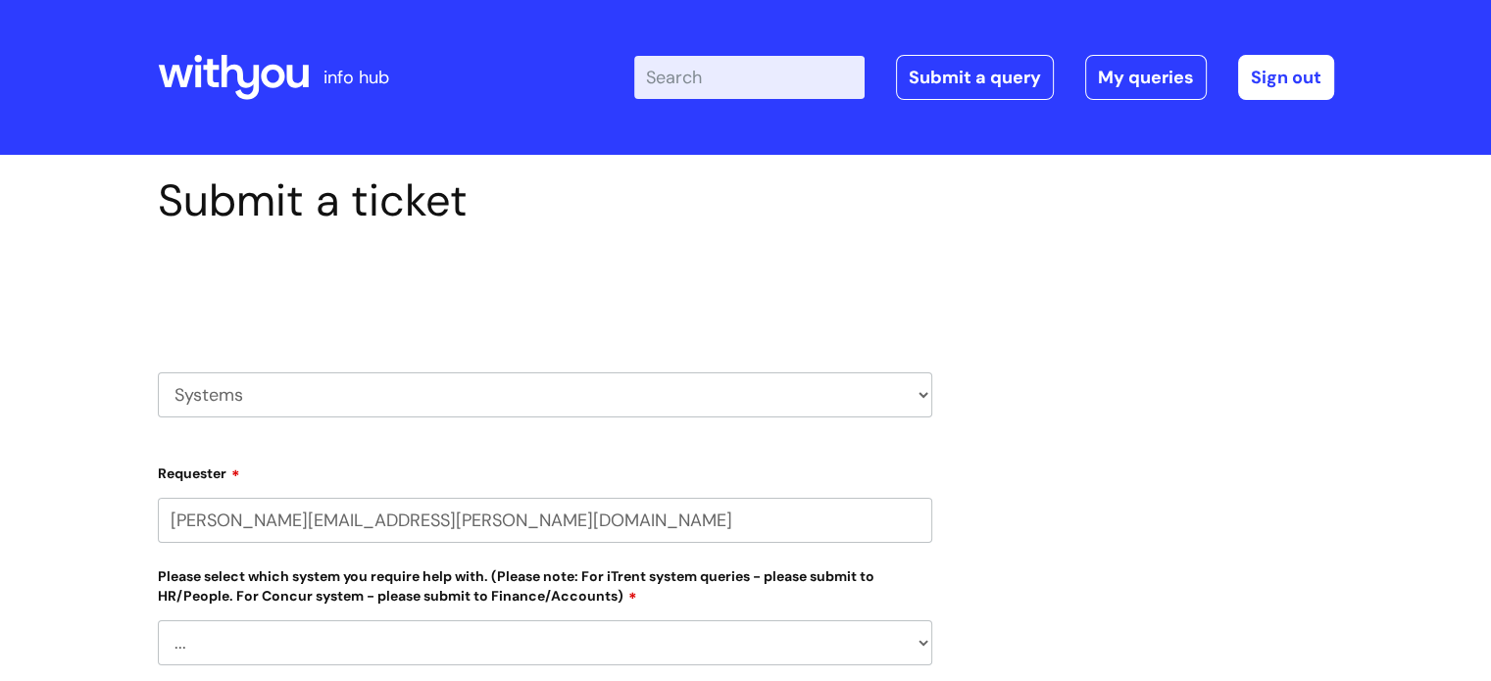  What do you see at coordinates (545, 521) in the screenshot?
I see `input: Email` at bounding box center [545, 521].